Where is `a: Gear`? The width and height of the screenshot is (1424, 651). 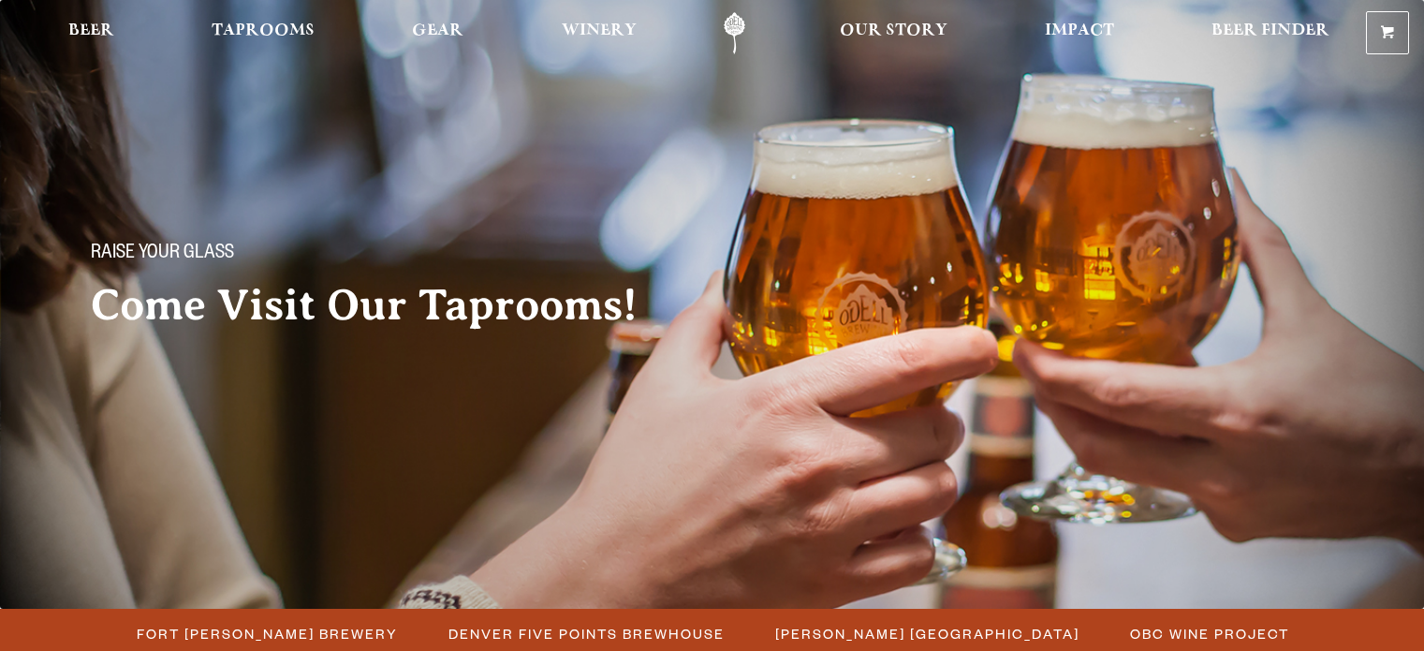
a: Gear is located at coordinates (437, 33).